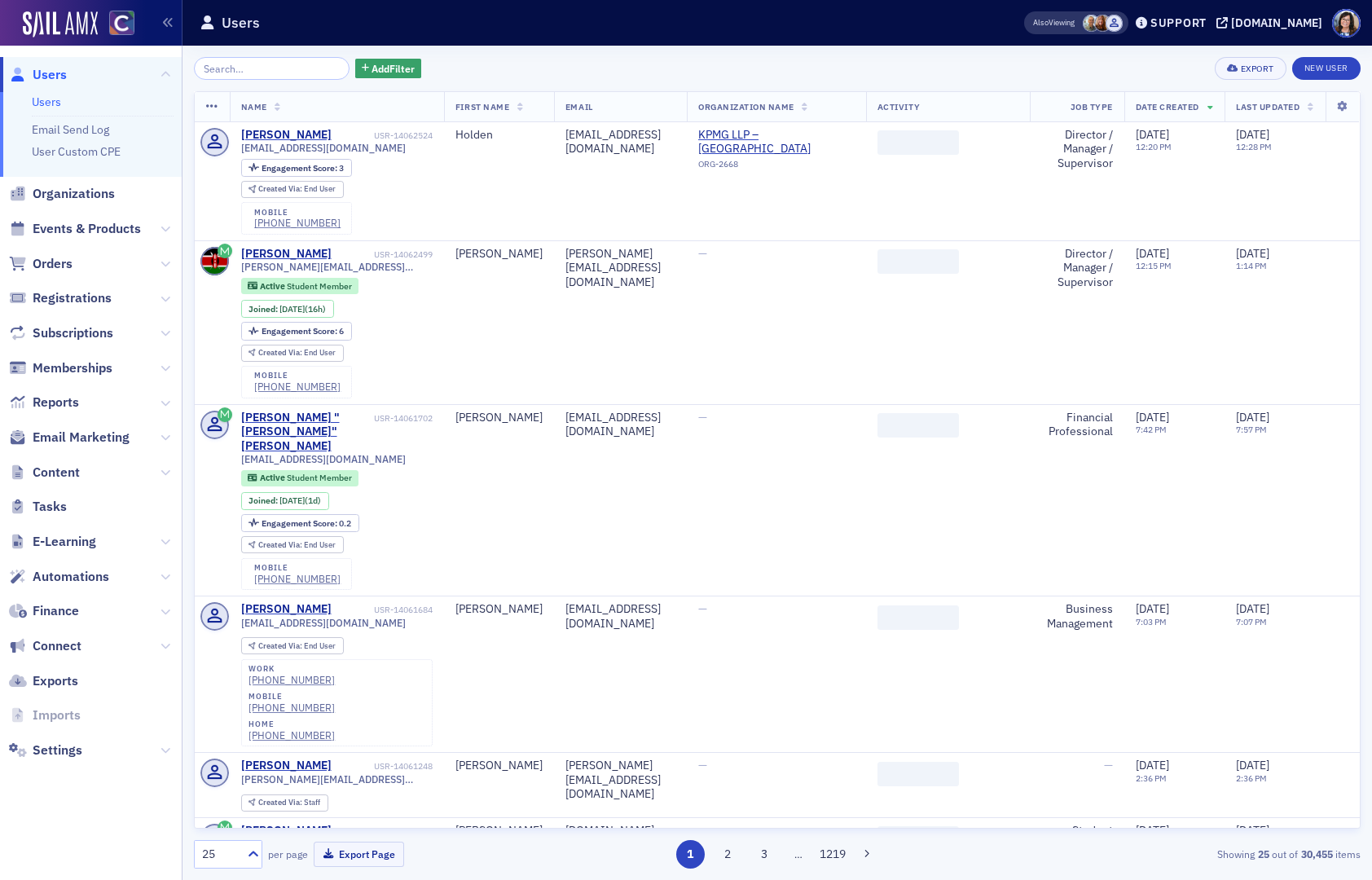  Describe the element at coordinates (55, 612) in the screenshot. I see `span: Finance` at that location.